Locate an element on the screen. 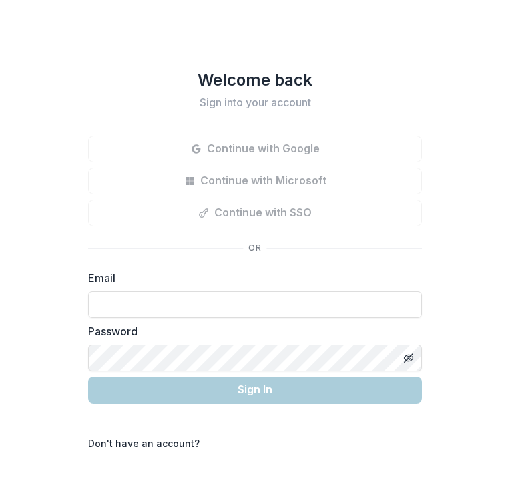 This screenshot has height=477, width=510. p: Don't have an account? is located at coordinates (144, 443).